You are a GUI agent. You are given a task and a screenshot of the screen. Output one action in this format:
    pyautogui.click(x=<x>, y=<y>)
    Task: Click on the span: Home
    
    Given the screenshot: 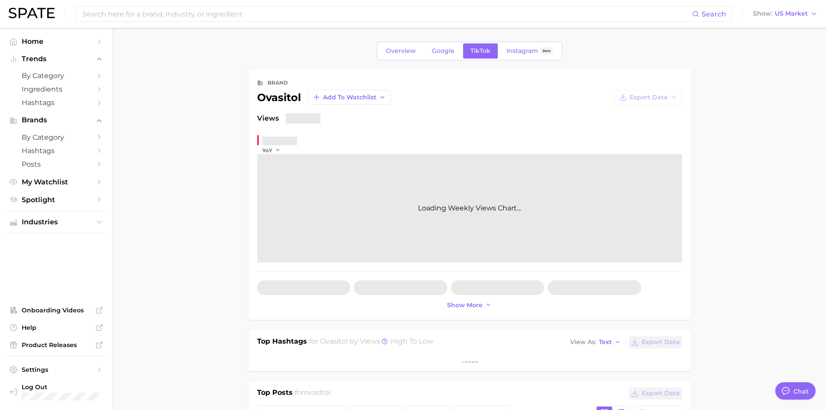 What is the action you would take?
    pyautogui.click(x=56, y=41)
    